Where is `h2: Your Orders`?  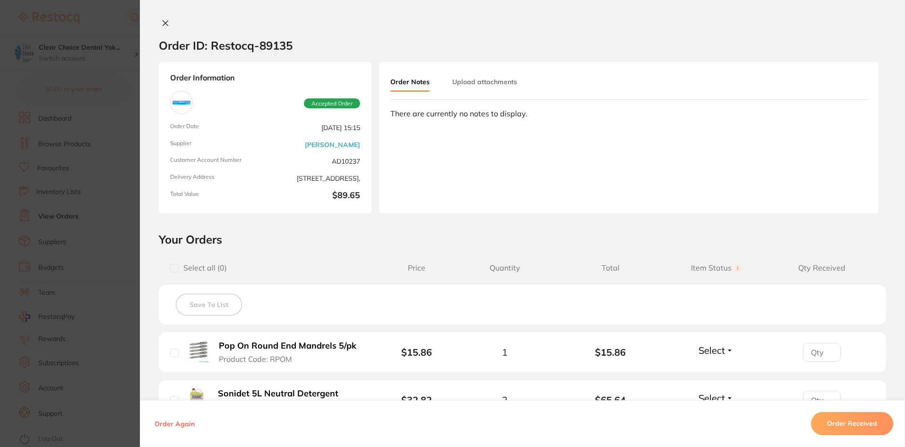
h2: Your Orders is located at coordinates (522, 239).